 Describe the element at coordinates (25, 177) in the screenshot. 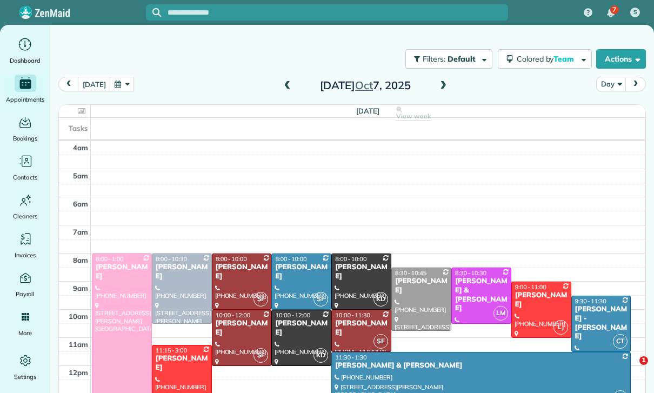

I see `span: Contacts` at that location.